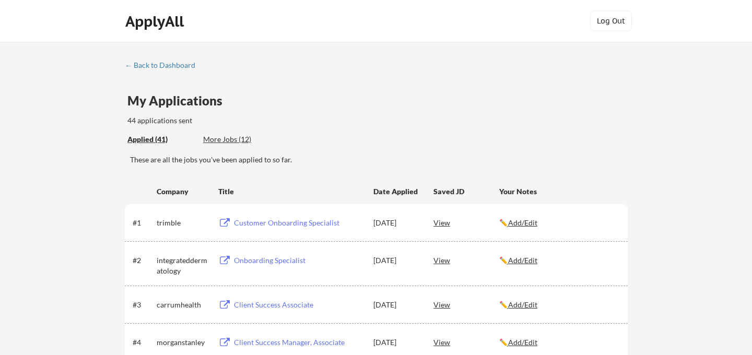 The image size is (752, 355). What do you see at coordinates (143, 343) in the screenshot?
I see `div: #4` at bounding box center [143, 343].